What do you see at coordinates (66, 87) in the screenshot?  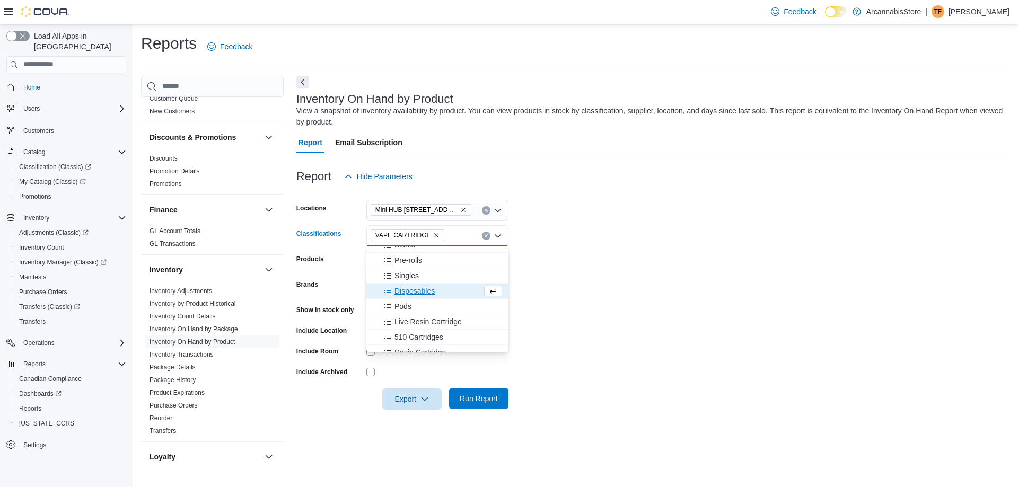 I see `button: Home` at bounding box center [66, 87].